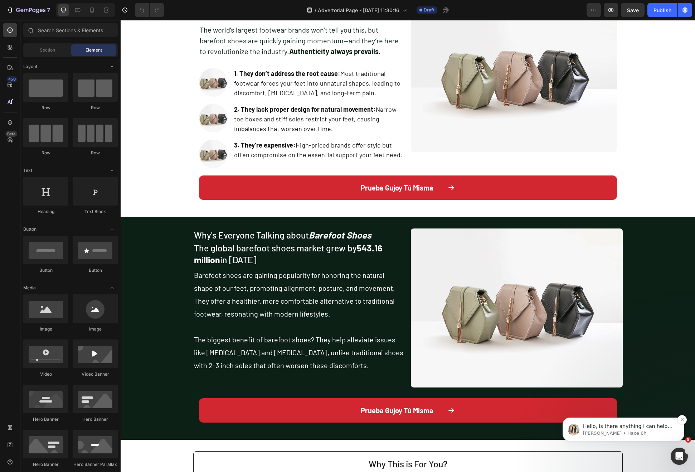 This screenshot has height=472, width=695. I want to click on div: Publish, so click(663, 10).